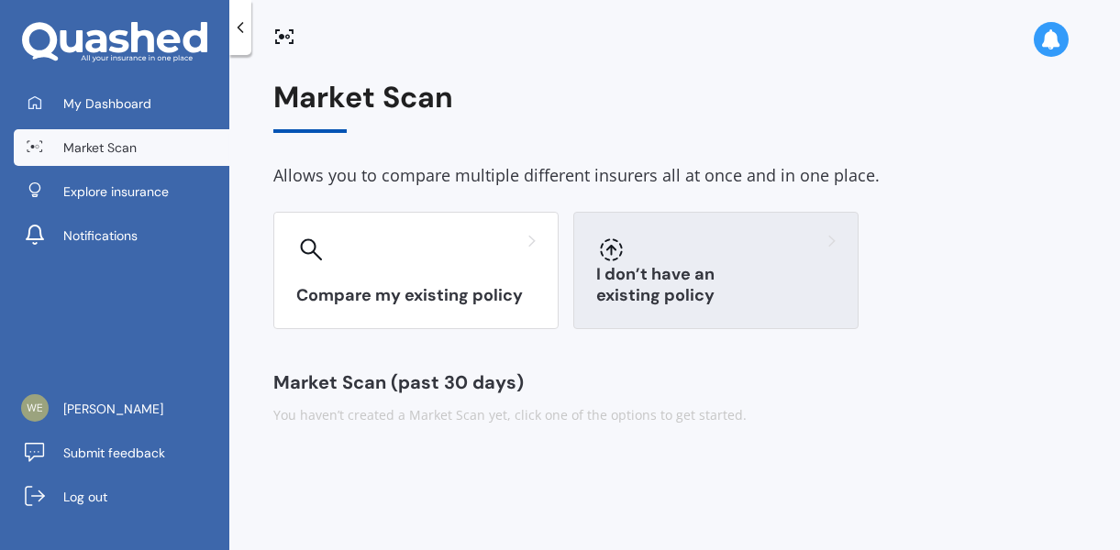  I want to click on span: Explore insurance, so click(116, 192).